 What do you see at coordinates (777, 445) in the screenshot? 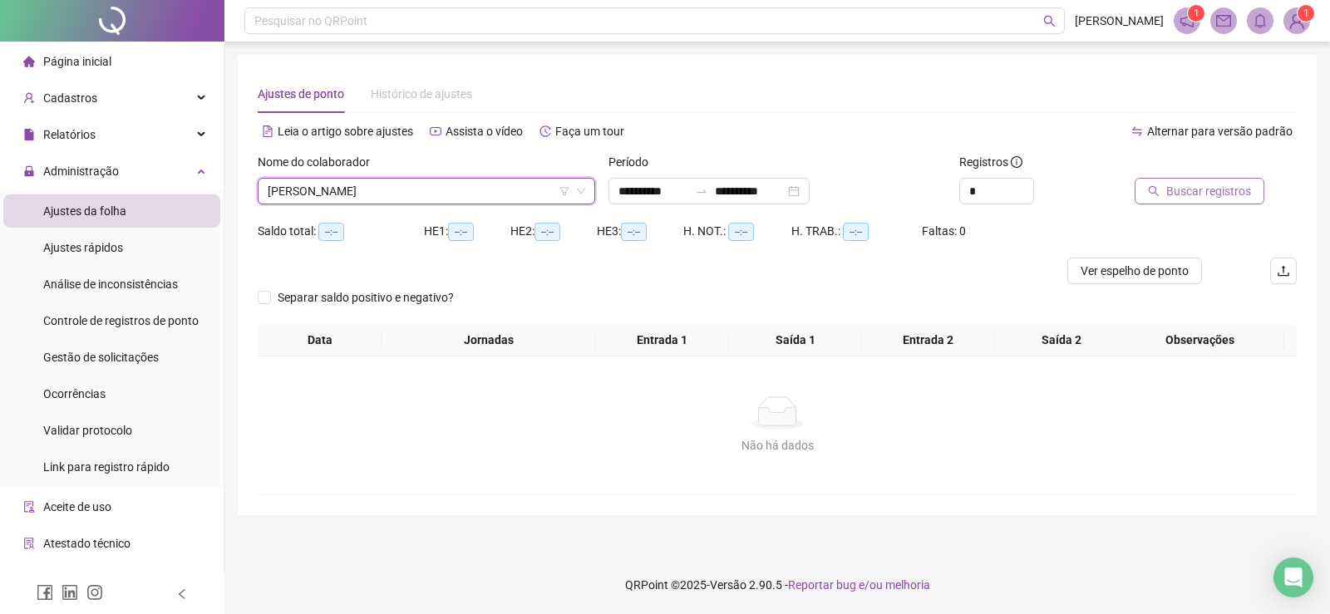
I see `div: Não há dados` at bounding box center [777, 445].